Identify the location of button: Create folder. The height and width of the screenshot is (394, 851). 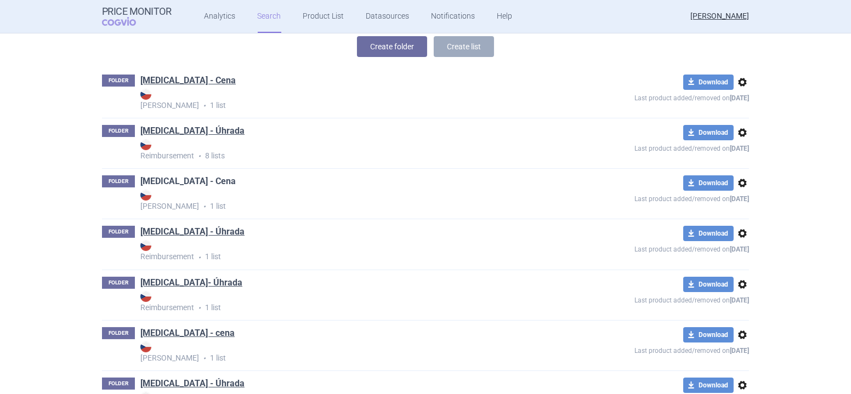
(392, 47).